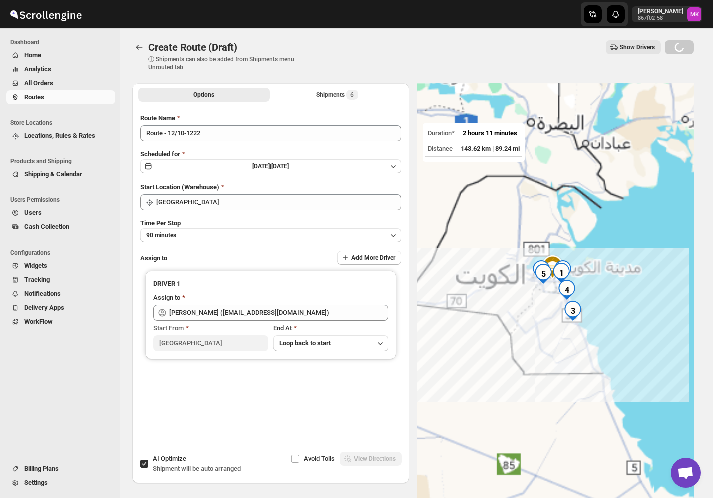  What do you see at coordinates (41, 468) in the screenshot?
I see `span: Billing Plans` at bounding box center [41, 468].